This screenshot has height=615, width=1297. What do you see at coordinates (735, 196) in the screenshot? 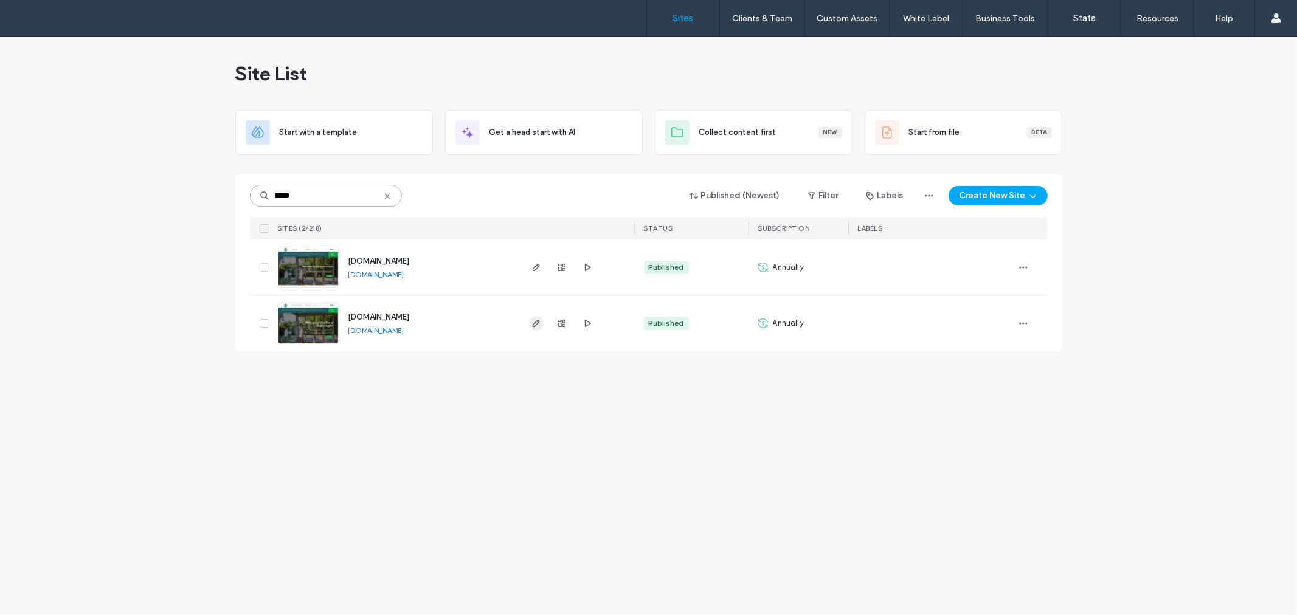
I see `button: Published (Newest)` at bounding box center [735, 196].